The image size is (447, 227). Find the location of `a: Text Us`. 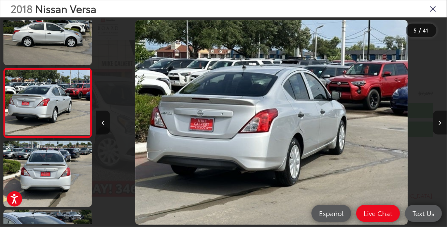

a: Text Us is located at coordinates (423, 213).